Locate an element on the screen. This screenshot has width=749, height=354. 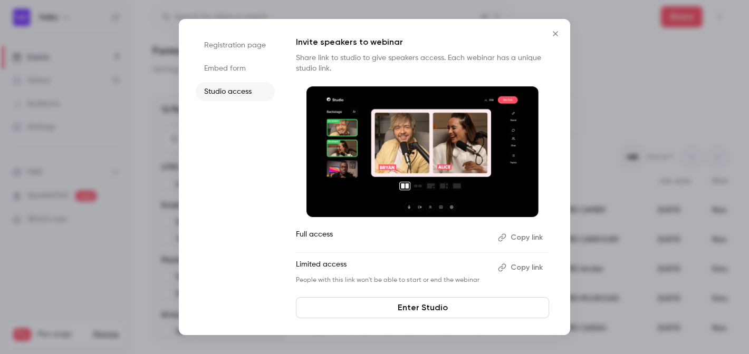
button: Close is located at coordinates (555, 34).